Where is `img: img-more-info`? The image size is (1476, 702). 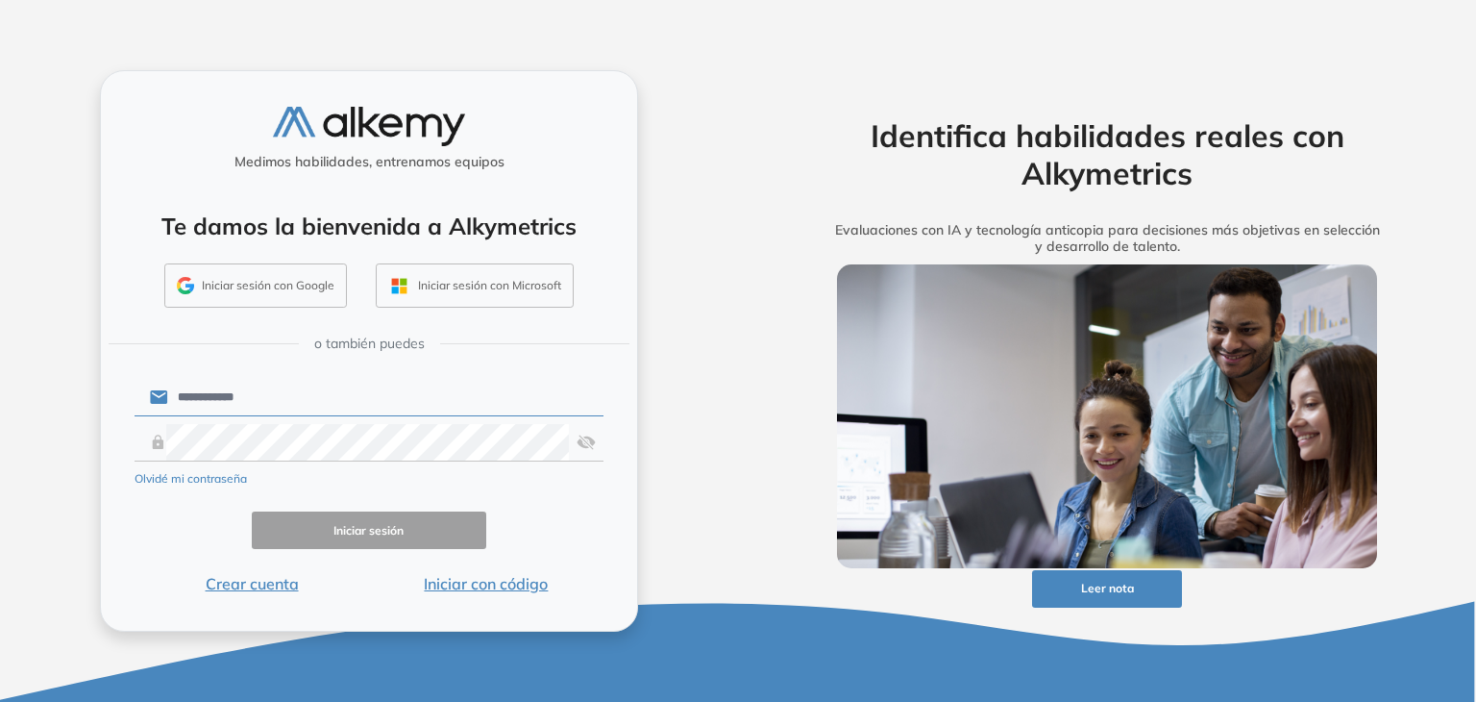
img: img-more-info is located at coordinates (1107, 416).